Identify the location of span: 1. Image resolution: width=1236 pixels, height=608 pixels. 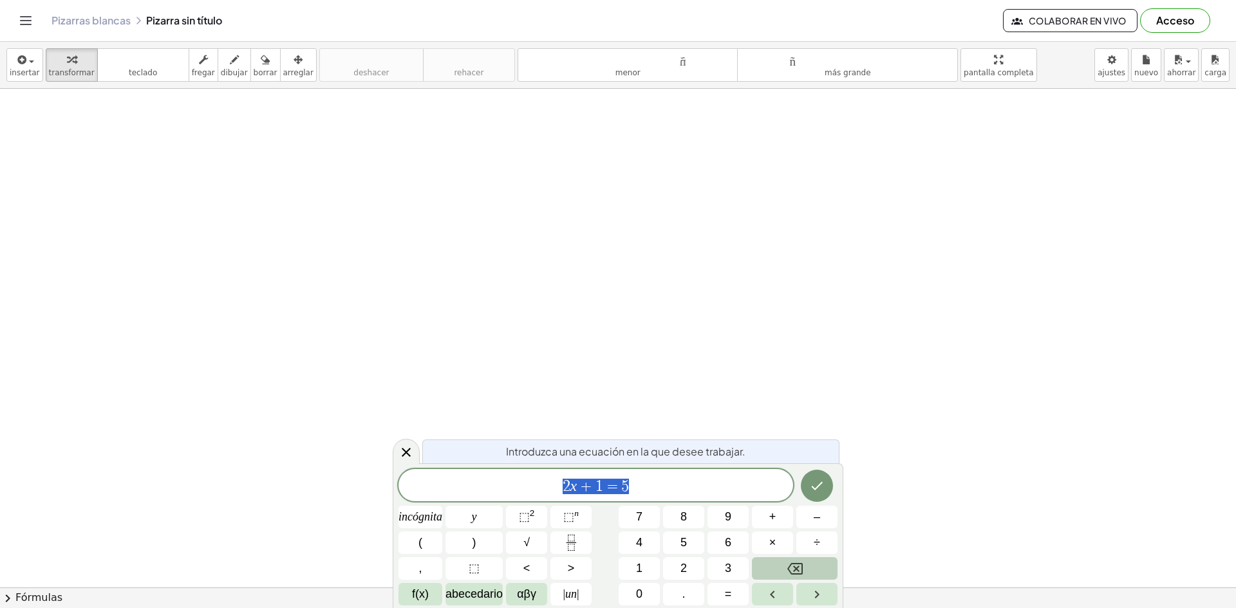
(599, 487).